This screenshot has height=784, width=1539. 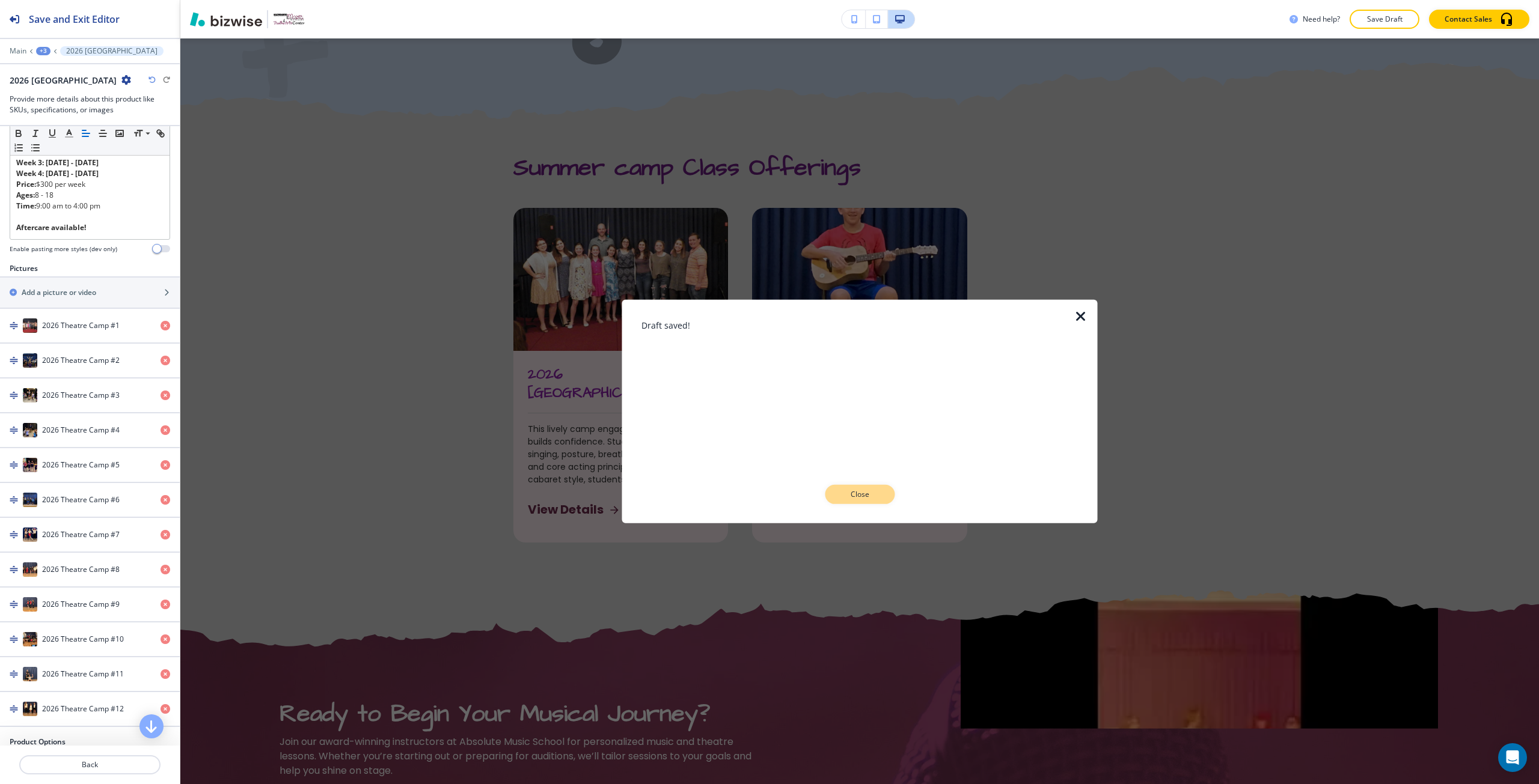 I want to click on h4: 2026 Theatre Camp #11, so click(x=83, y=675).